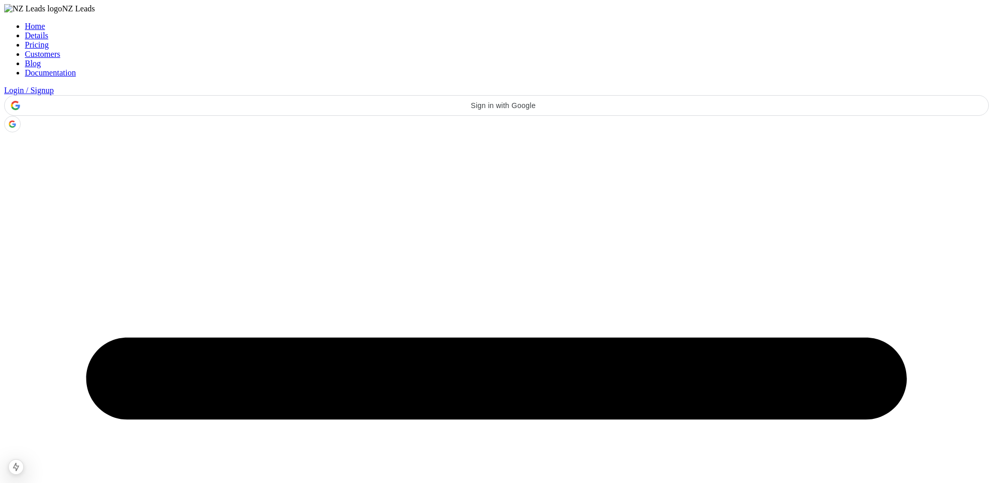  Describe the element at coordinates (36, 35) in the screenshot. I see `a: Details` at that location.